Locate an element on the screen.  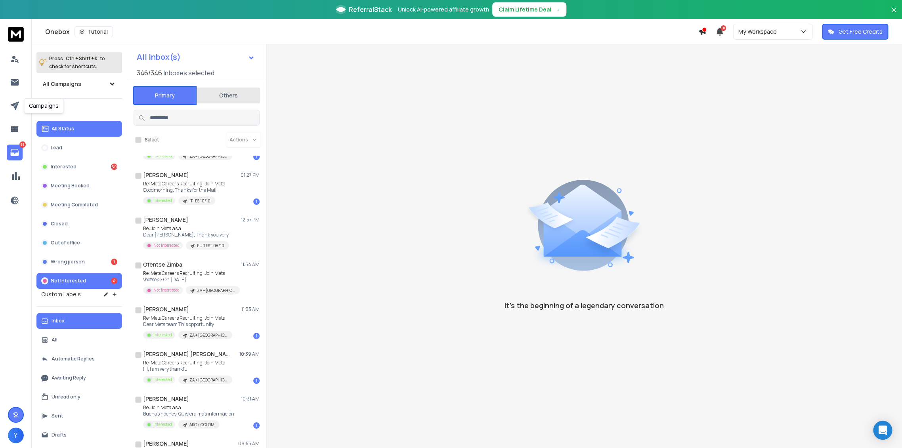
button: Others is located at coordinates (228, 95).